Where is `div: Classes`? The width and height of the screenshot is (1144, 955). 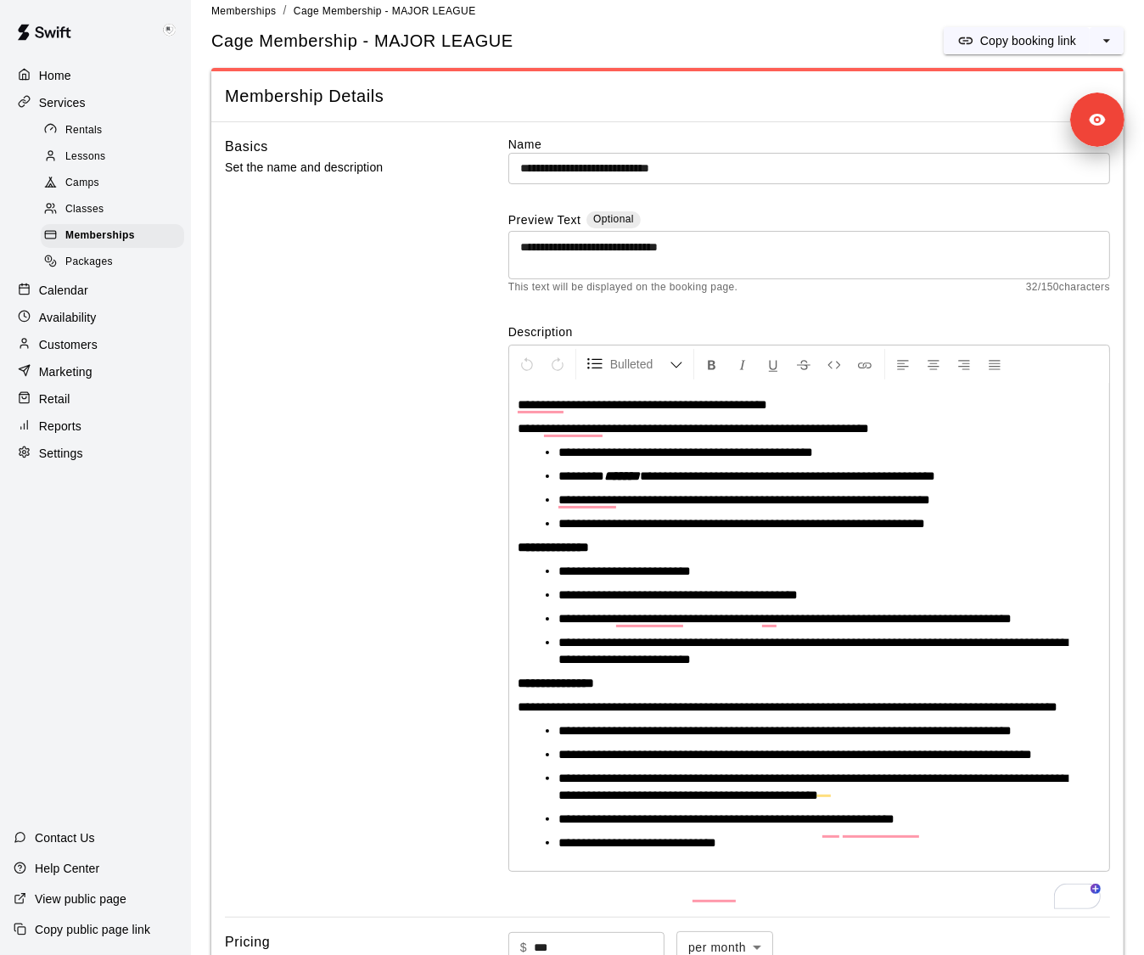 div: Classes is located at coordinates (112, 210).